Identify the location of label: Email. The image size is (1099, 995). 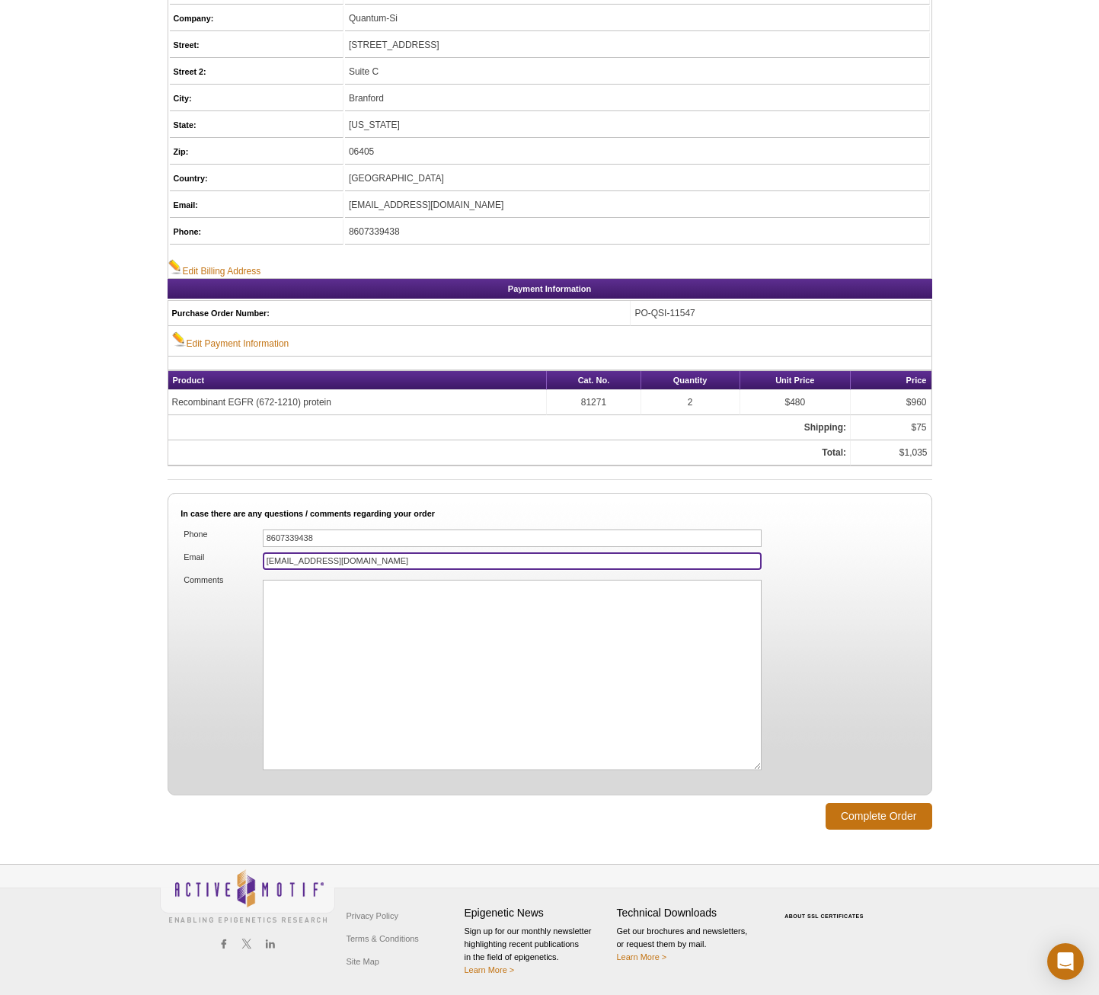
(221, 557).